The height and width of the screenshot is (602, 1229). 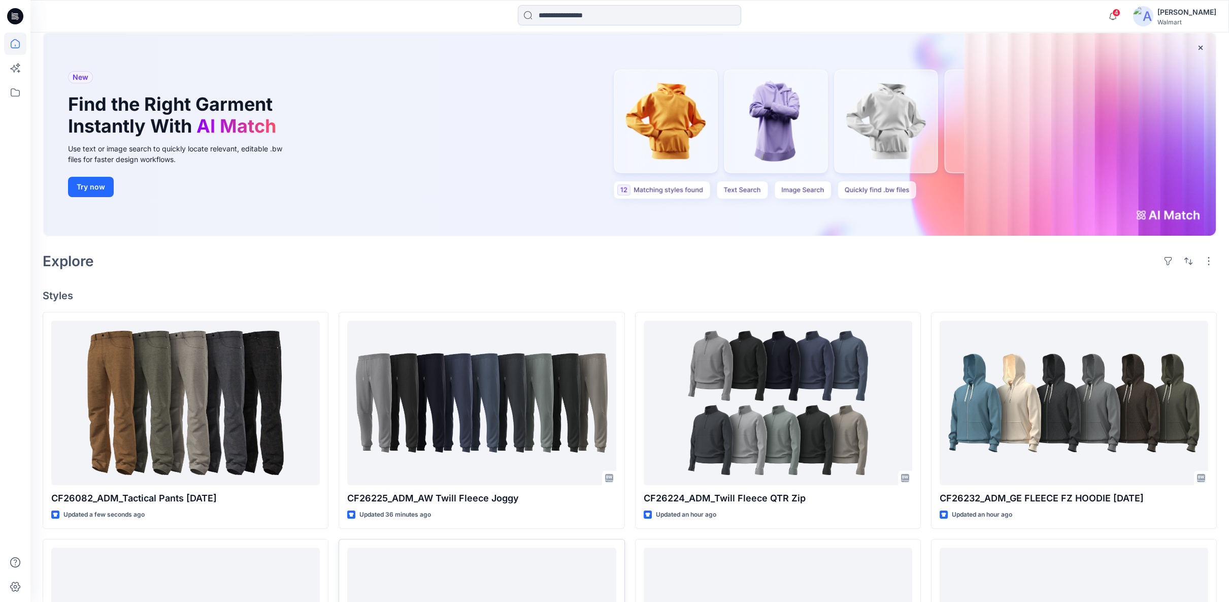 What do you see at coordinates (182, 154) in the screenshot?
I see `div: Use text or image search to quickly locate relevant, editable .bw files for faster design workflows.` at bounding box center [182, 154].